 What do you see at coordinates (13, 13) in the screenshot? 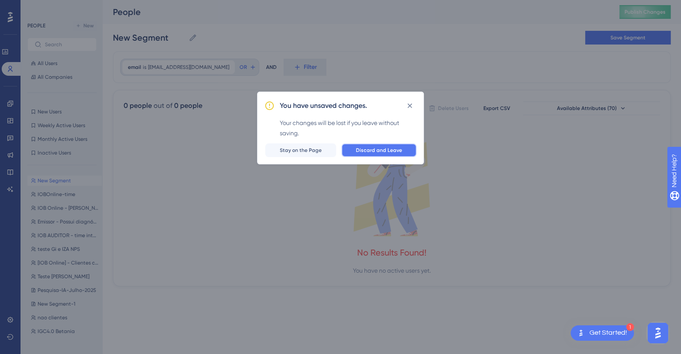
I see `button: Open AI Assistant Launcher` at bounding box center [13, 13].